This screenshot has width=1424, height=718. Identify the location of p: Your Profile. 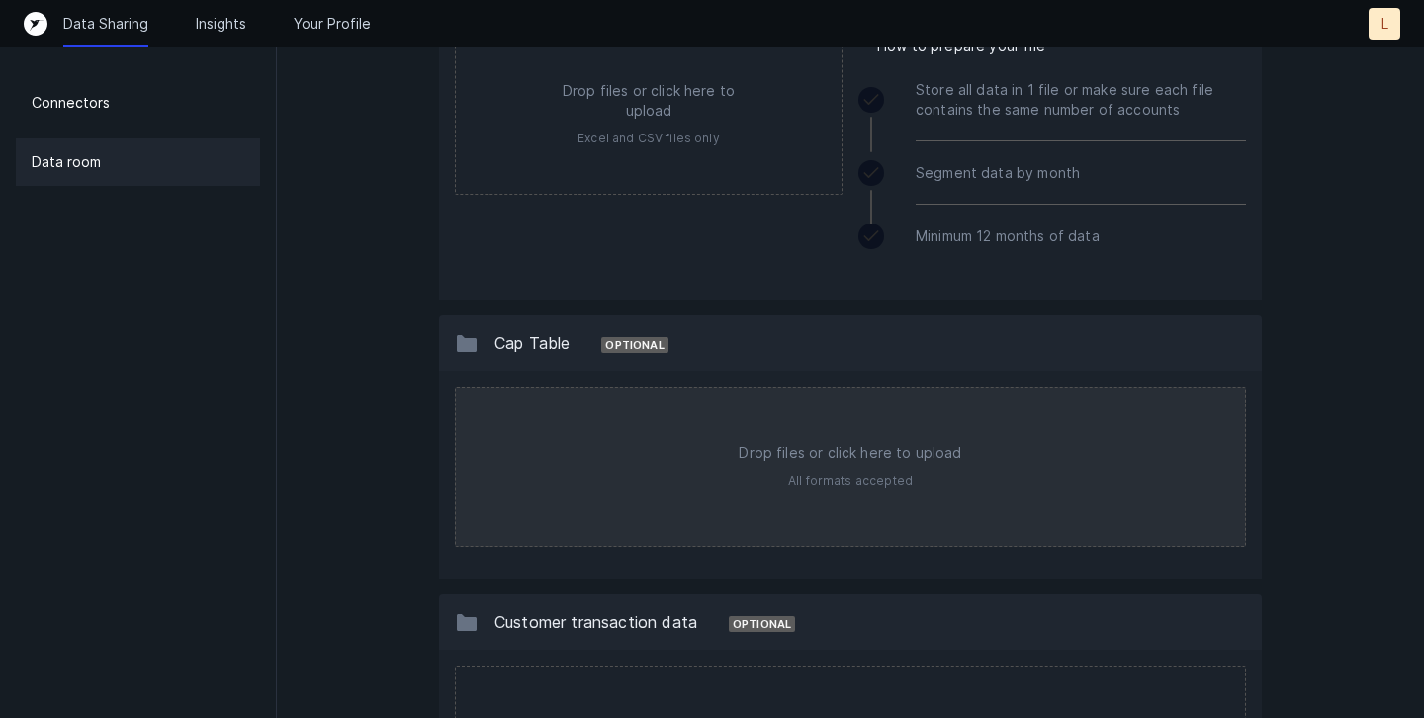
(332, 24).